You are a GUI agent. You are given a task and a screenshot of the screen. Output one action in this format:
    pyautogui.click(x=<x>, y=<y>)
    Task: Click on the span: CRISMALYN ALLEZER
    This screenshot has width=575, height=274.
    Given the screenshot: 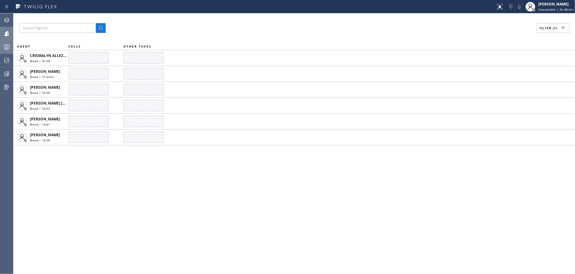 What is the action you would take?
    pyautogui.click(x=49, y=56)
    